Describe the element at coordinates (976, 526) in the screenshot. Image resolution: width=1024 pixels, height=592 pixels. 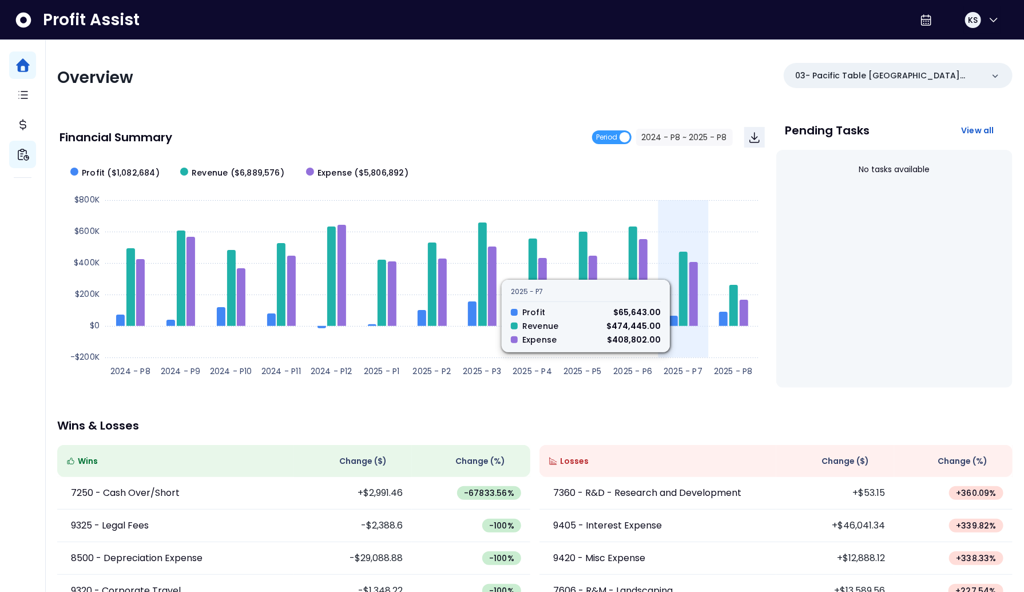
I see `span: + 339.82 %` at that location.